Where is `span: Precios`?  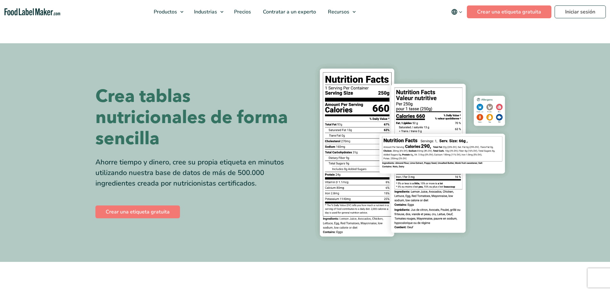 span: Precios is located at coordinates (242, 12).